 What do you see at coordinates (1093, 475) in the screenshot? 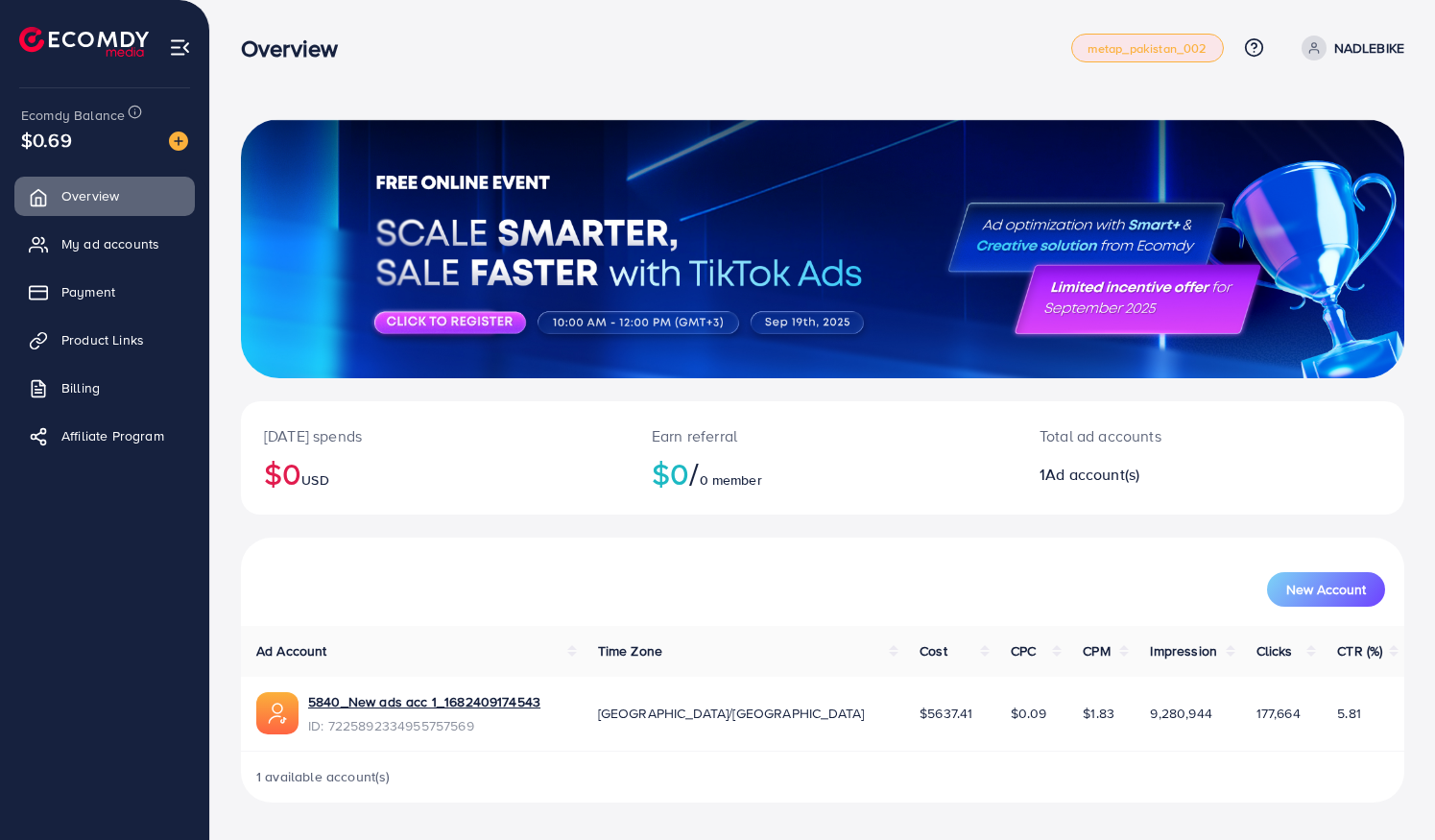
I see `span: Ad account(s)` at bounding box center [1093, 475].